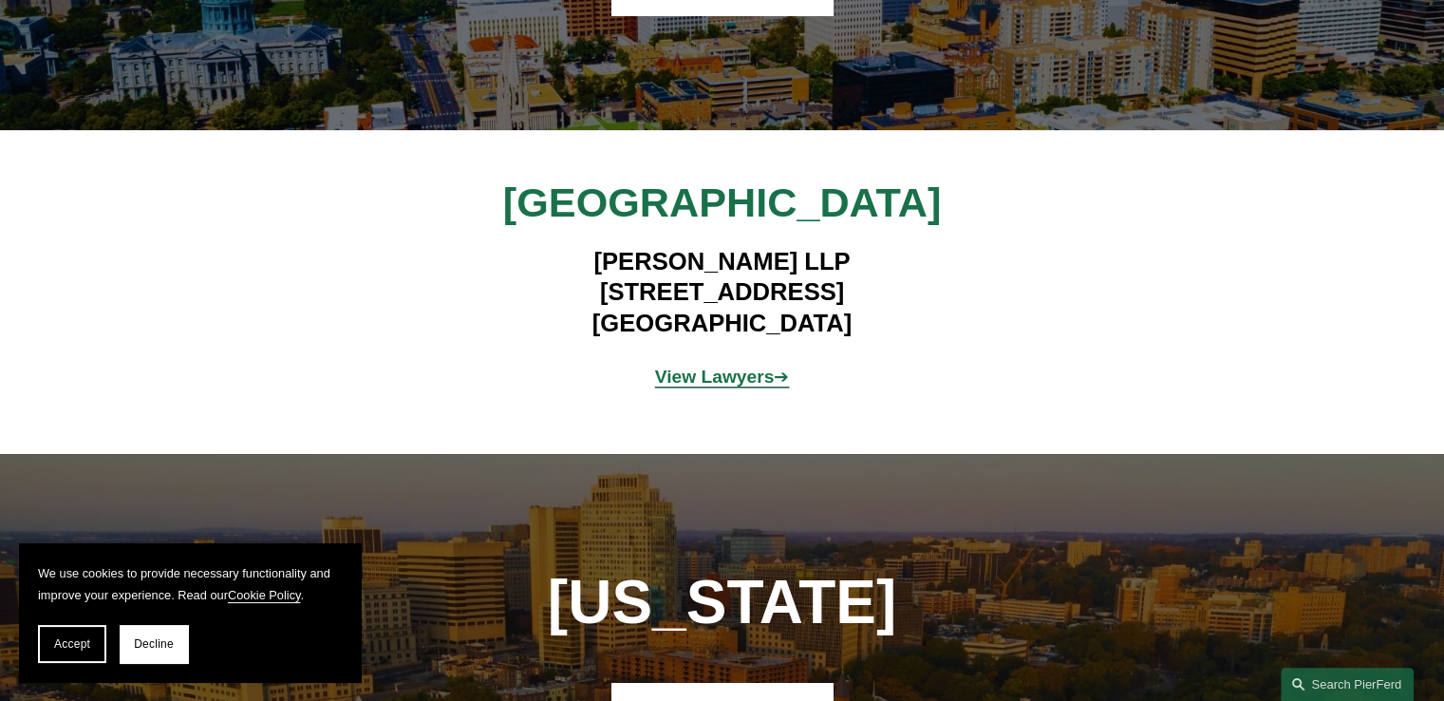 The height and width of the screenshot is (701, 1444). I want to click on button: Accept, so click(72, 644).